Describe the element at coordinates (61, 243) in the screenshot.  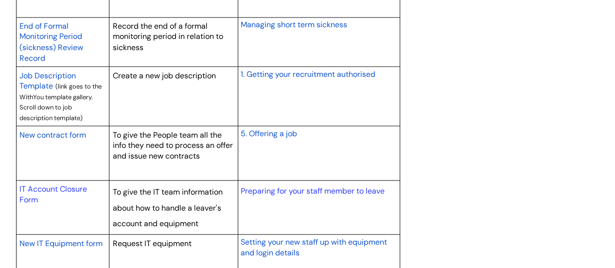
I see `a: New IT Equipment form` at that location.